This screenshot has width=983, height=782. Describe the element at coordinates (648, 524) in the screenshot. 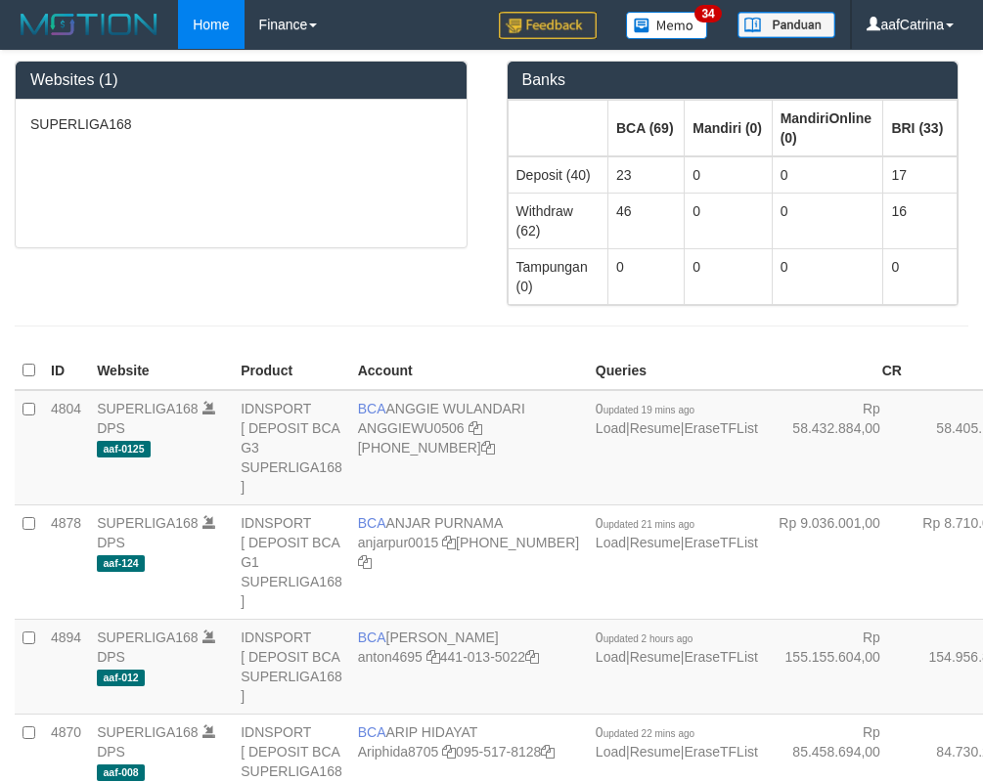

I see `span: updated 21 mins ago` at that location.